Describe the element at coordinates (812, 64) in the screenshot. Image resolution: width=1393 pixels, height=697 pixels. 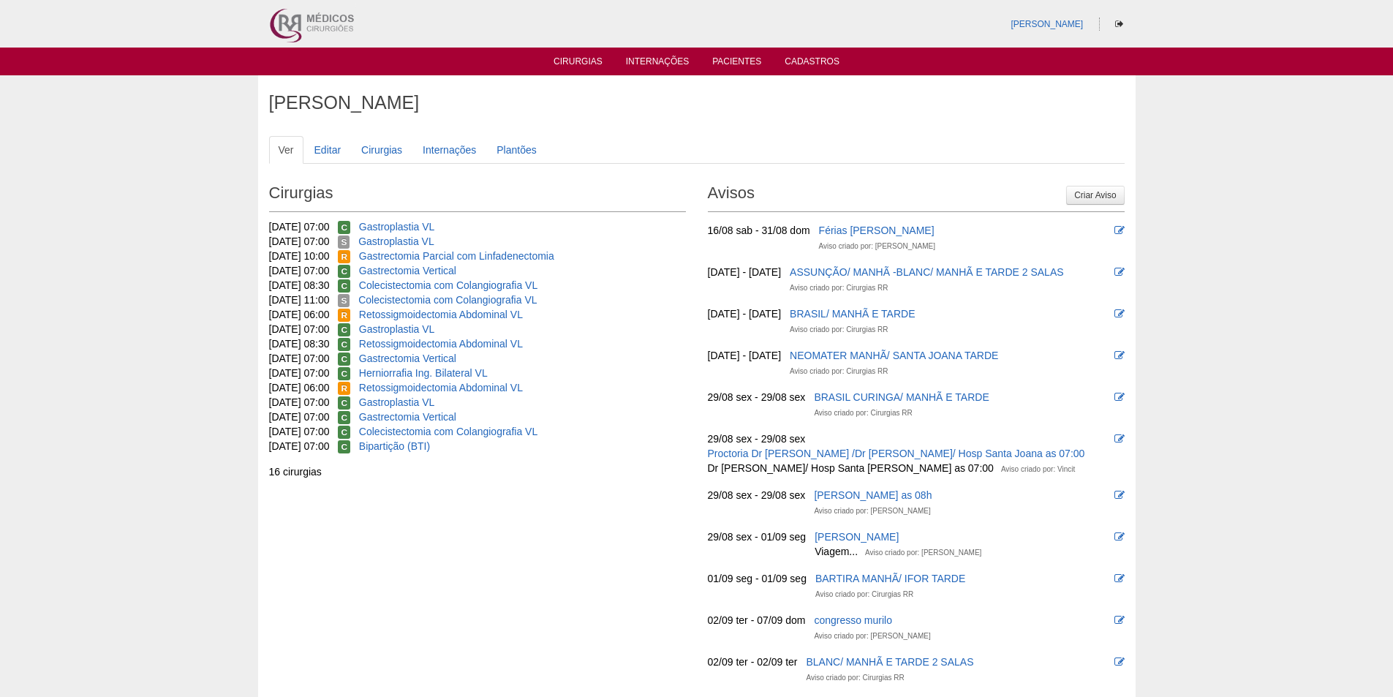
I see `a: Cadastros` at that location.